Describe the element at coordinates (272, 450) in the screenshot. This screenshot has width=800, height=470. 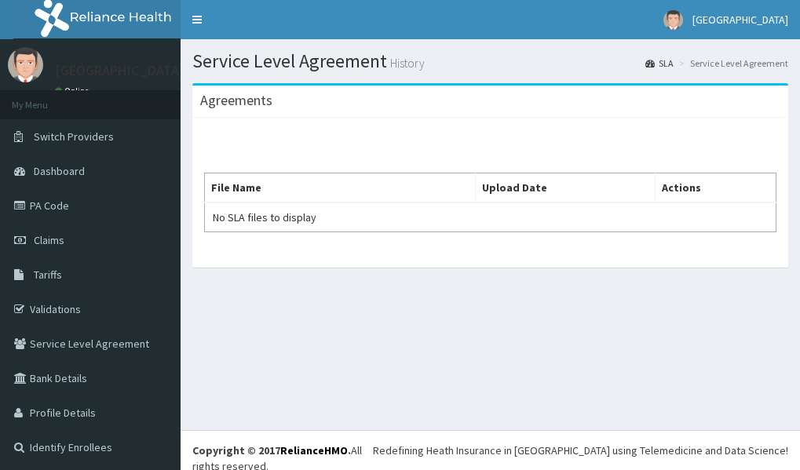
I see `strong: Copyright © 2017 .` at that location.